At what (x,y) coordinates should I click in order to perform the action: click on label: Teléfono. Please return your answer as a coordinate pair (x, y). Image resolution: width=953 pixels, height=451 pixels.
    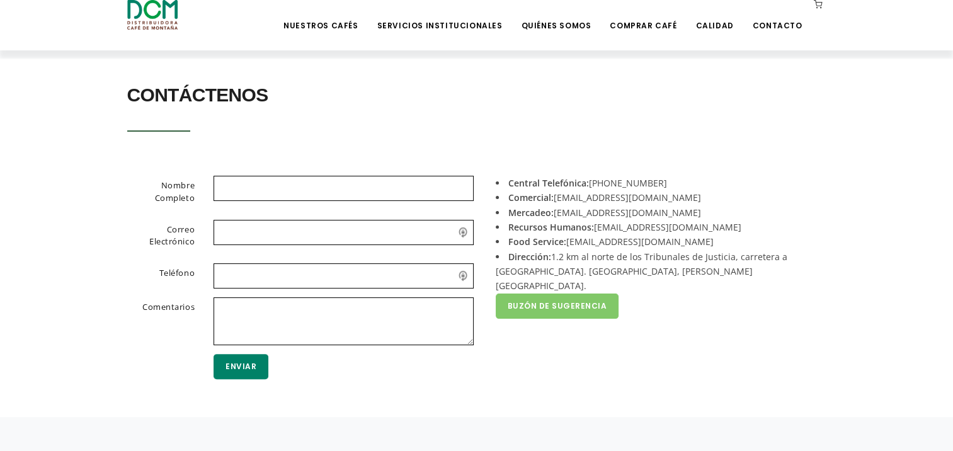
    Looking at the image, I should click on (158, 275).